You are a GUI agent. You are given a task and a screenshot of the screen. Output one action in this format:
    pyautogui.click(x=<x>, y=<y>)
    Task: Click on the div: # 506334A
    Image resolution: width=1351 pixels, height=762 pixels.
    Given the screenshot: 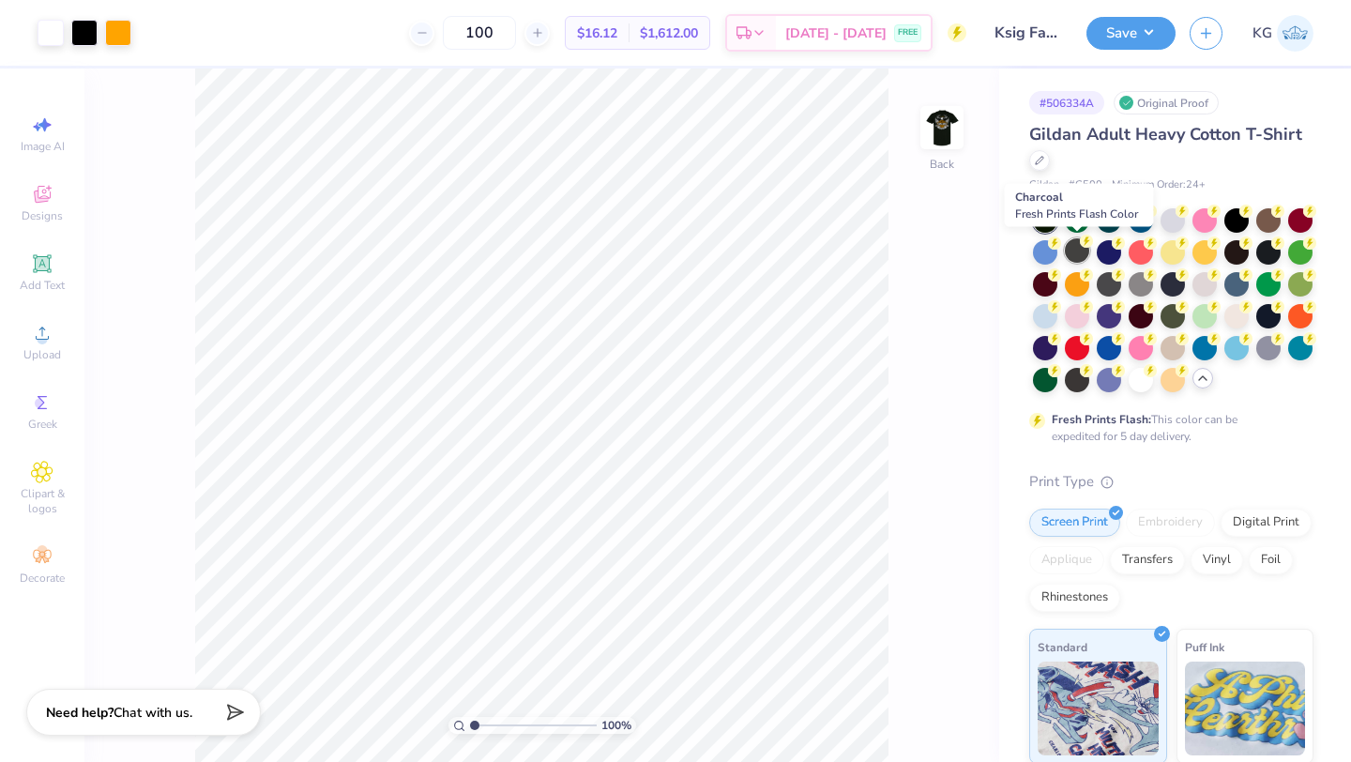 What is the action you would take?
    pyautogui.click(x=1067, y=102)
    